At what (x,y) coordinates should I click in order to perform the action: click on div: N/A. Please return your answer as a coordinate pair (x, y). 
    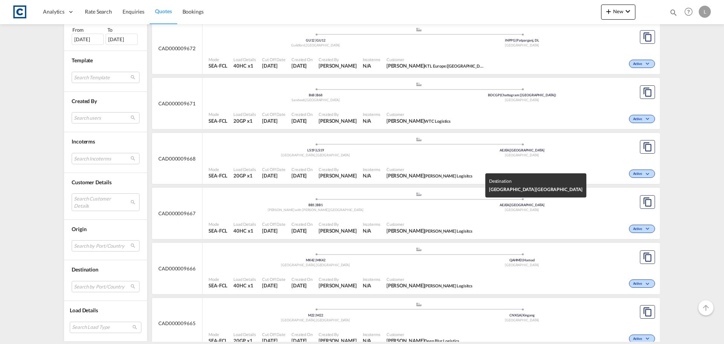
    Looking at the image, I should click on (367, 230).